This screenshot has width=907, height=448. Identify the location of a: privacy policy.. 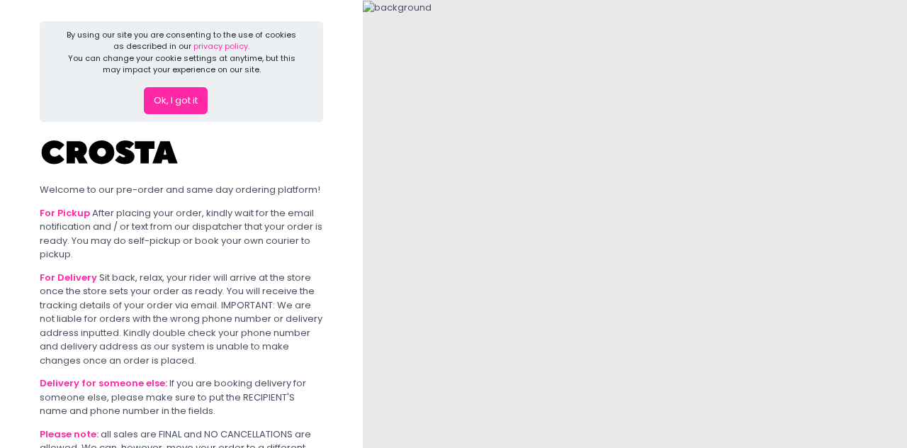
(221, 46).